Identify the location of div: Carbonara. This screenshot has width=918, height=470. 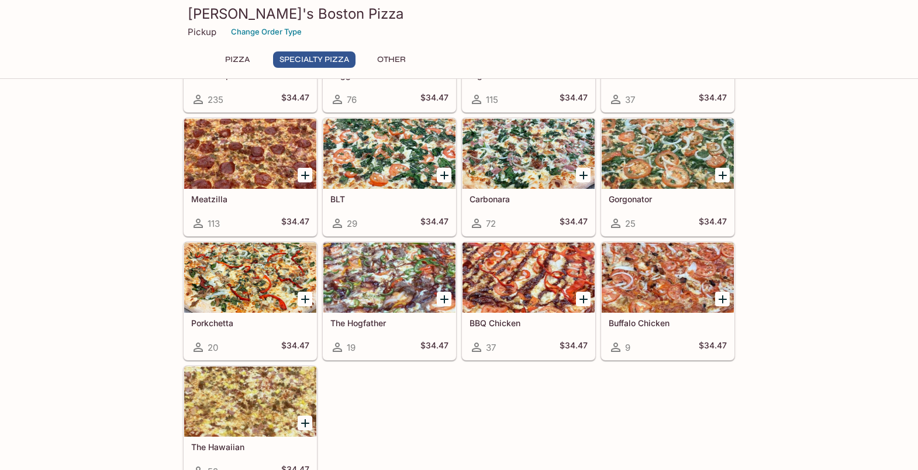
(528, 154).